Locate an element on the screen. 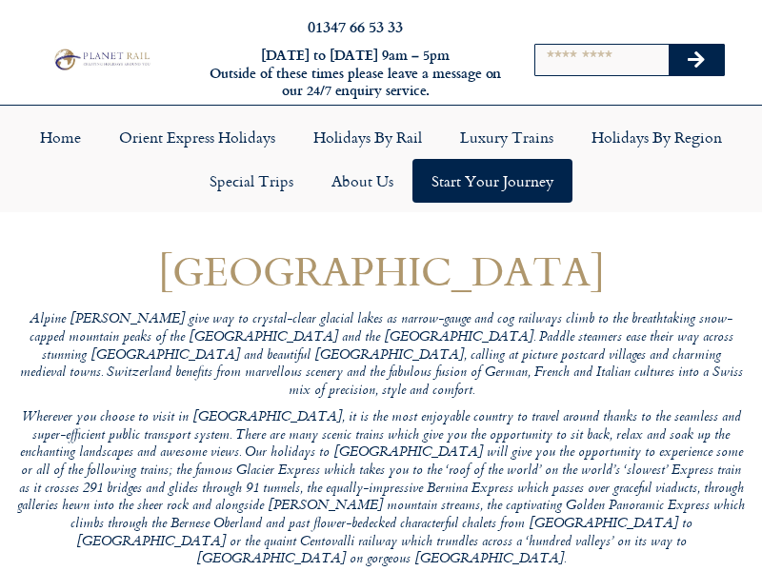 This screenshot has height=571, width=762. a: Holidays by Region is located at coordinates (656, 137).